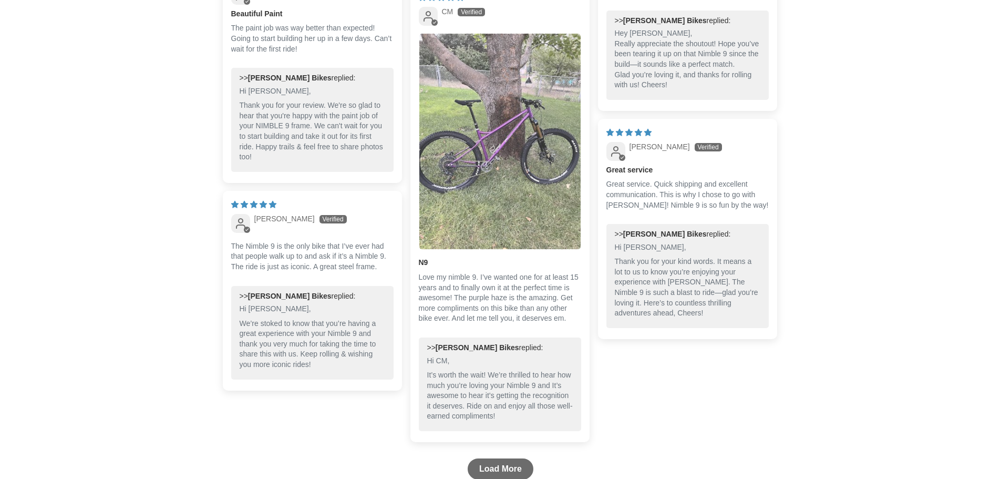  I want to click on p: Thank you for your kind words. It means a lot to us to know you’re enjoying your experience with ..., so click(687, 287).